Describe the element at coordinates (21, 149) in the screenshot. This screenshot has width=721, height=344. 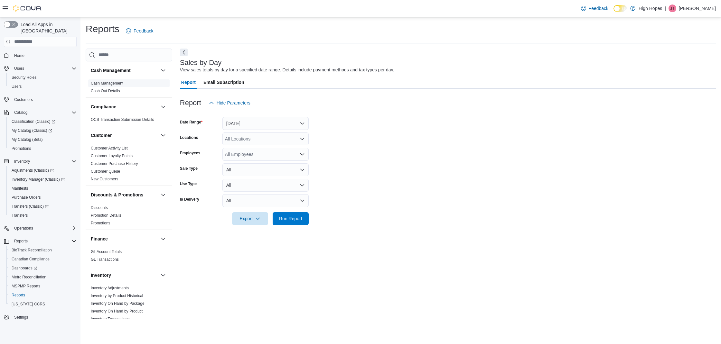
I see `span: Promotions` at that location.